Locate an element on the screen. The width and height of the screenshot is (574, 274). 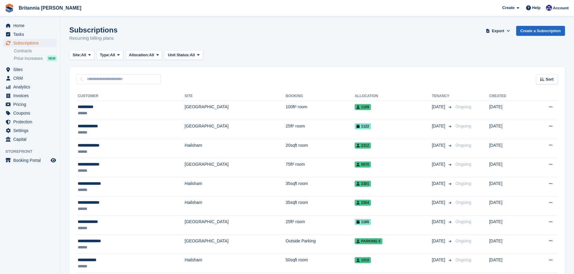
span: Type: is located at coordinates (105, 55).